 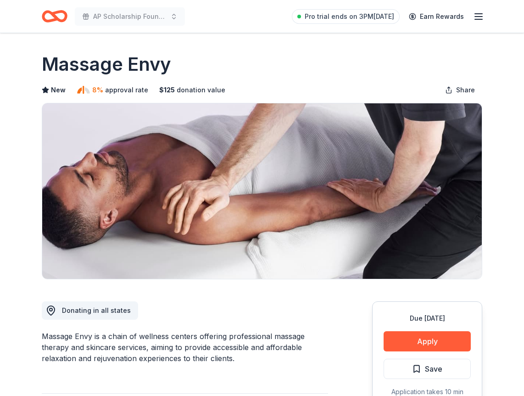 What do you see at coordinates (262, 191) in the screenshot?
I see `img: Image for Massage Envy` at bounding box center [262, 191].